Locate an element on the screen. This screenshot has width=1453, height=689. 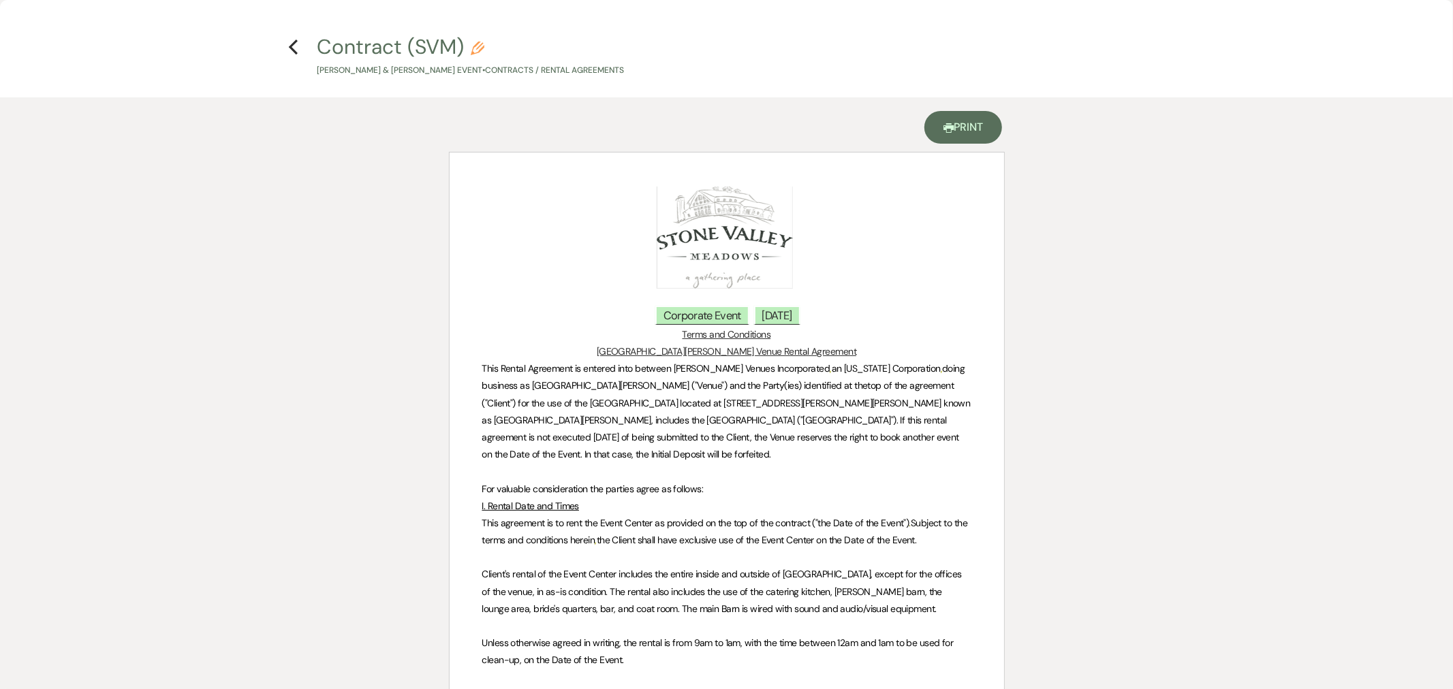
u: Terms and Conditions is located at coordinates (727, 334).